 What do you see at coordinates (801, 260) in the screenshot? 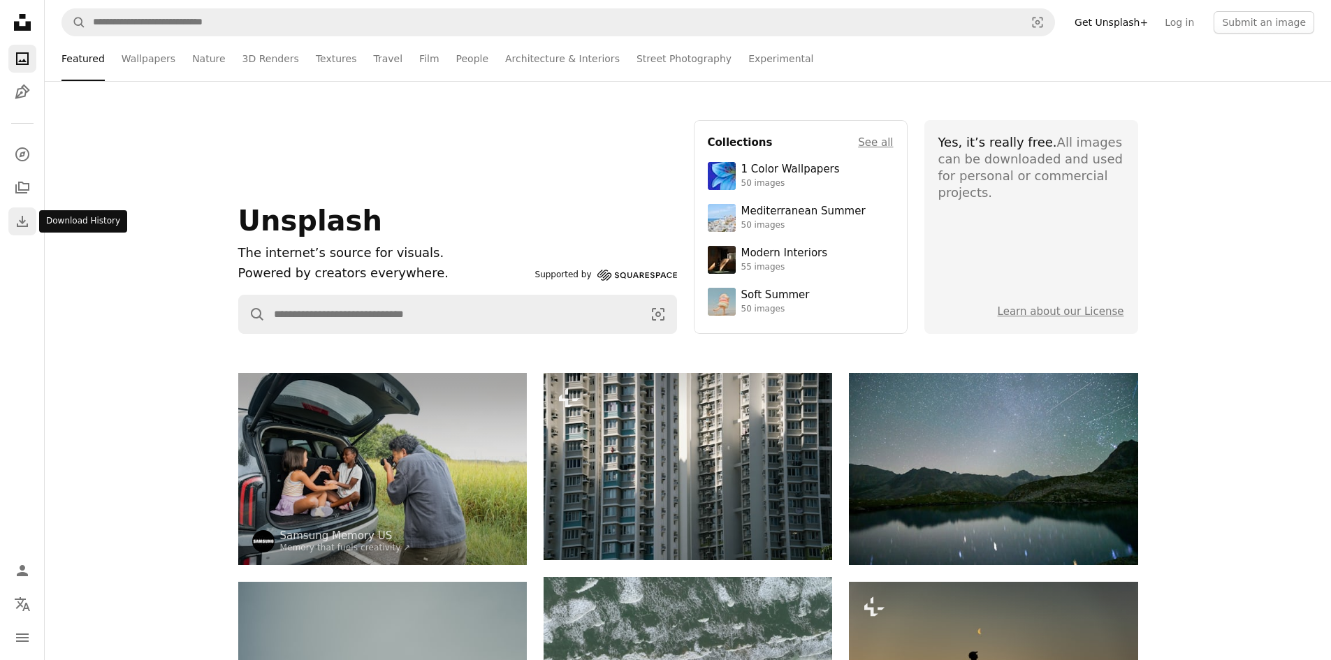
I see `a: Modern Interiors55 images` at bounding box center [801, 260].